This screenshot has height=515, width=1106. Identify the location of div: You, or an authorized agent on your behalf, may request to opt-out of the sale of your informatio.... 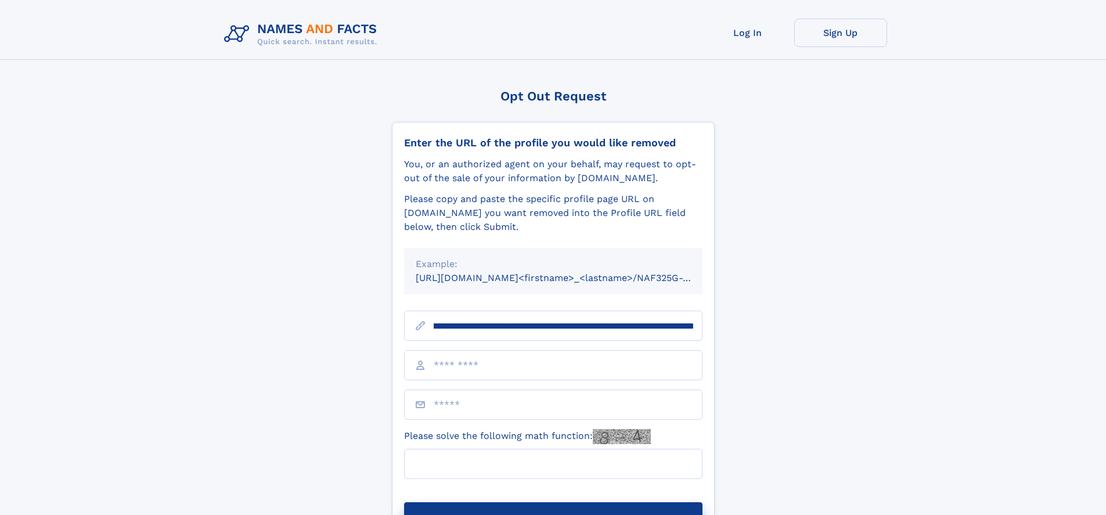
(553, 171).